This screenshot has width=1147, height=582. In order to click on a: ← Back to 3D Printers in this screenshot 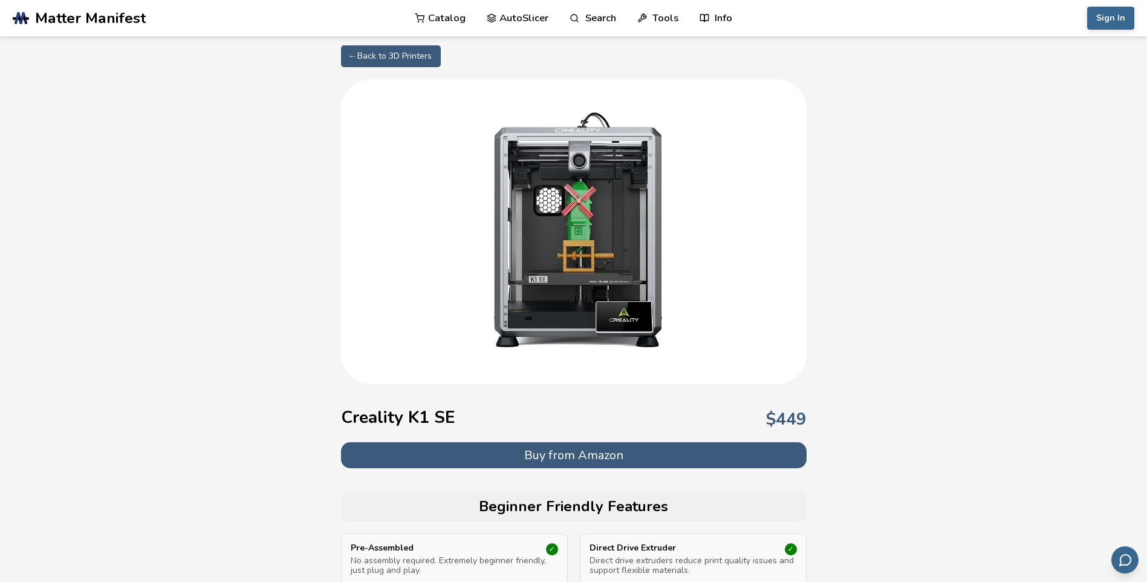, I will do `click(391, 56)`.